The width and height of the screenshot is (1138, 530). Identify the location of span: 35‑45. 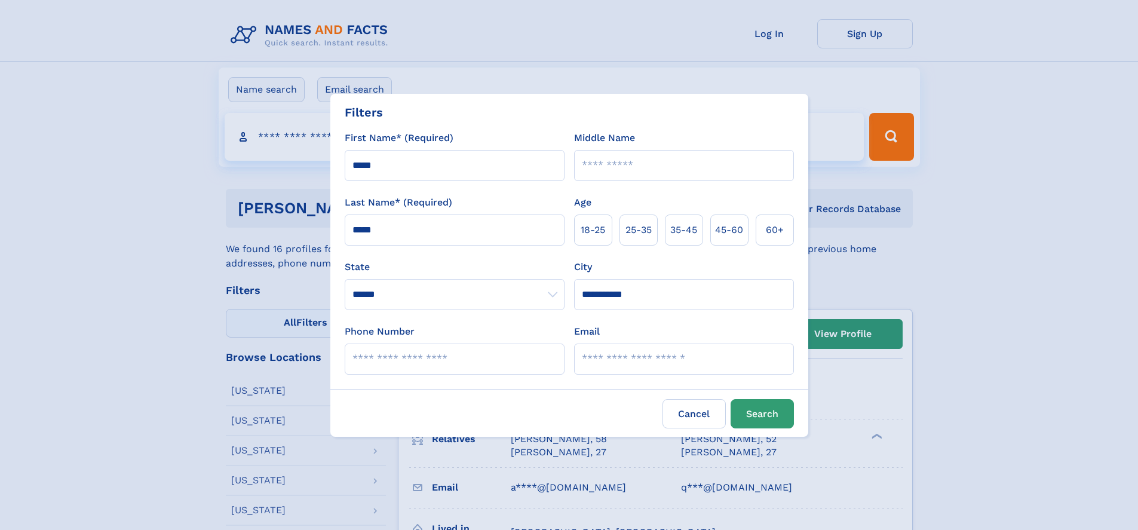
(683, 230).